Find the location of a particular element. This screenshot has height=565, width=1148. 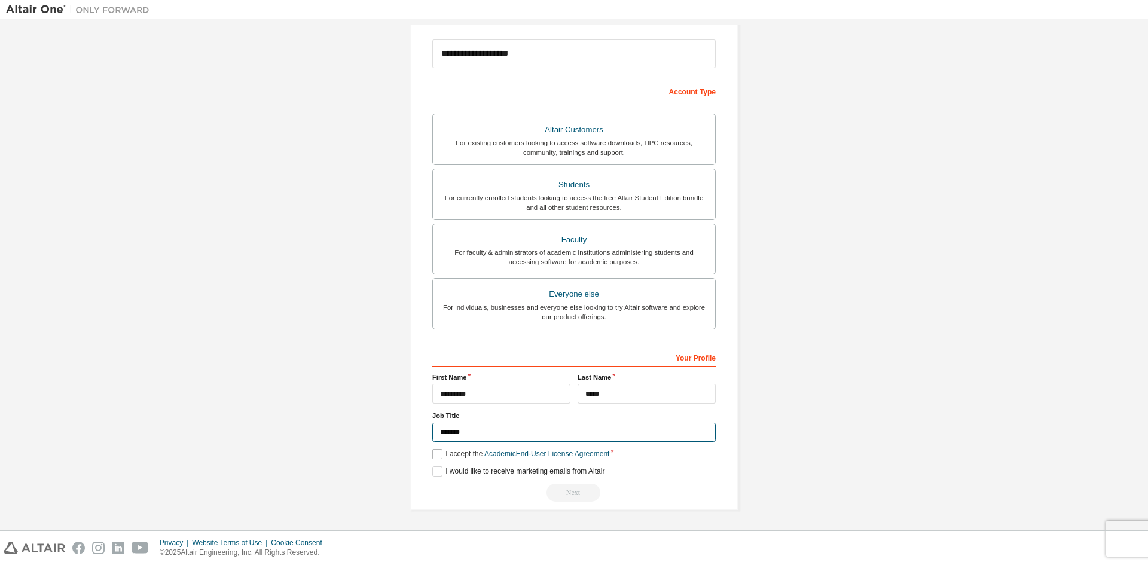

div: Account Type is located at coordinates (574, 91).